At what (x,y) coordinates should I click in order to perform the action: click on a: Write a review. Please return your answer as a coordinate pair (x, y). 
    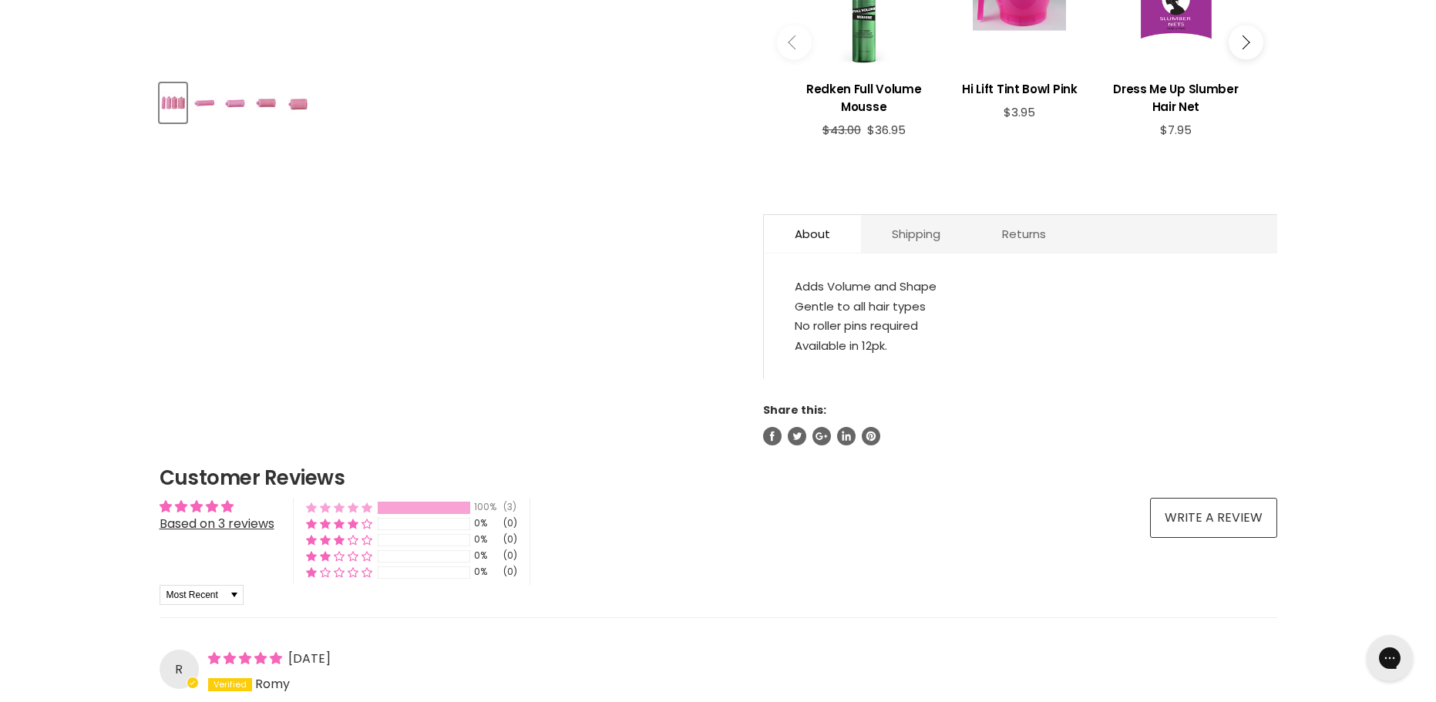
    Looking at the image, I should click on (1214, 518).